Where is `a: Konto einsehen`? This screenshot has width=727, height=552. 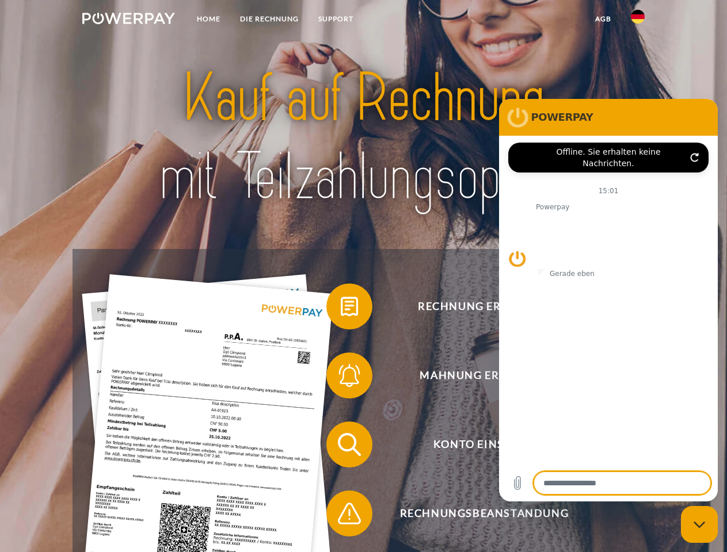 a: Konto einsehen is located at coordinates (476, 445).